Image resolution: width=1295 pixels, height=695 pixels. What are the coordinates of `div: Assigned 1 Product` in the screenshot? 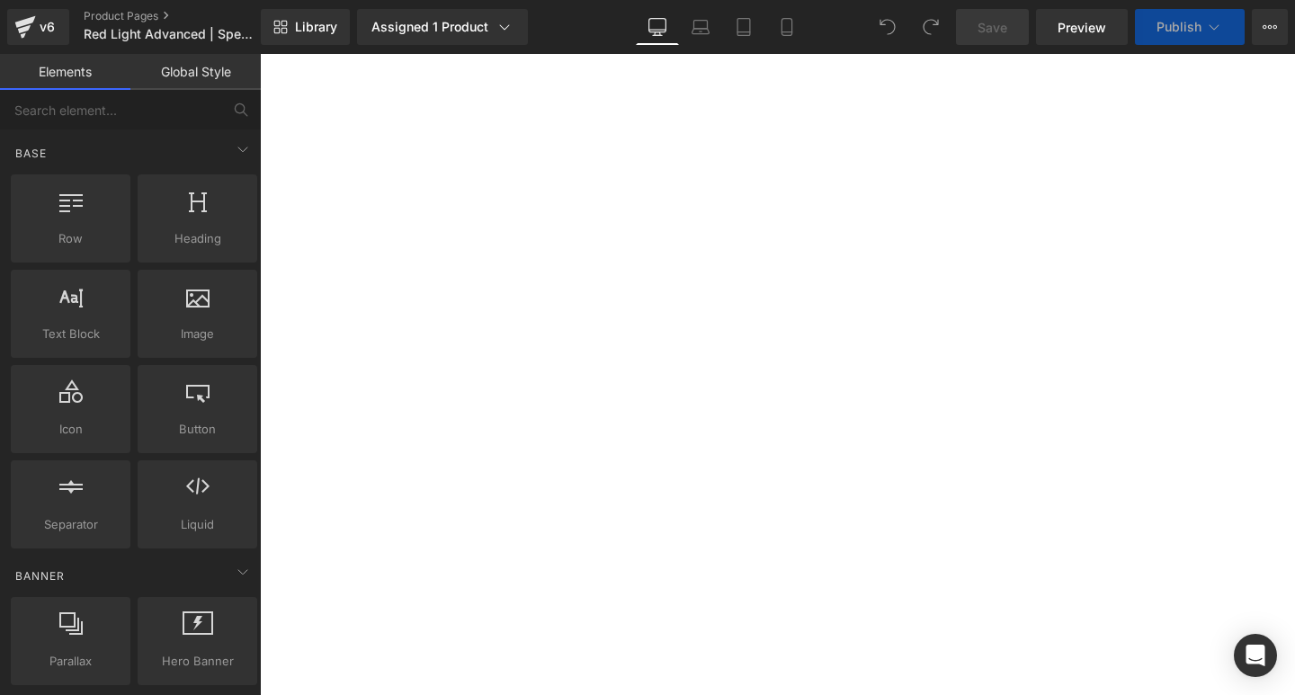 It's located at (443, 27).